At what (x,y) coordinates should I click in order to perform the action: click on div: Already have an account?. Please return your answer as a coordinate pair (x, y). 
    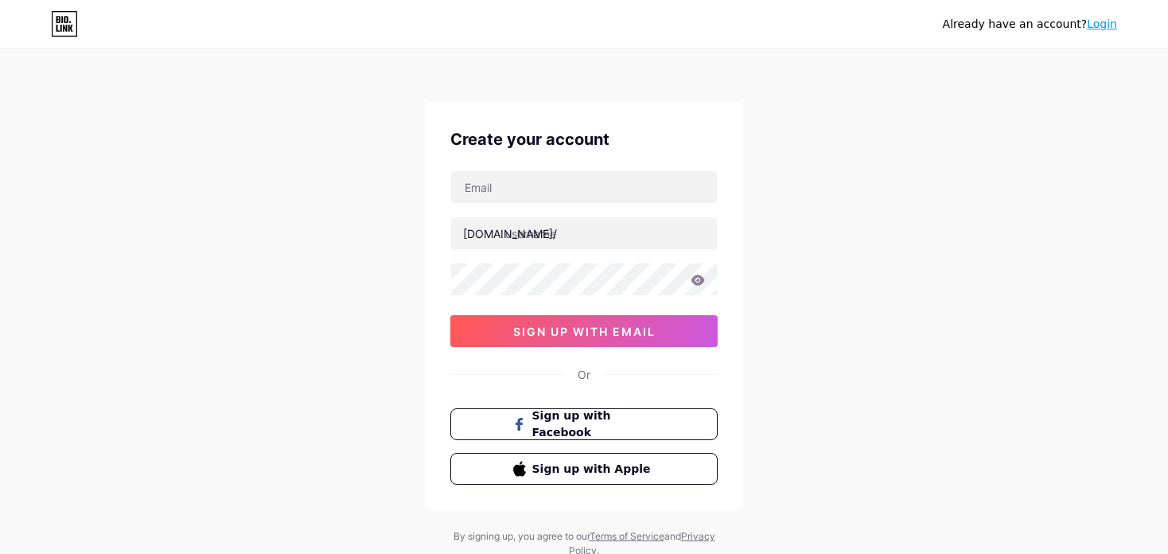
    Looking at the image, I should click on (1030, 24).